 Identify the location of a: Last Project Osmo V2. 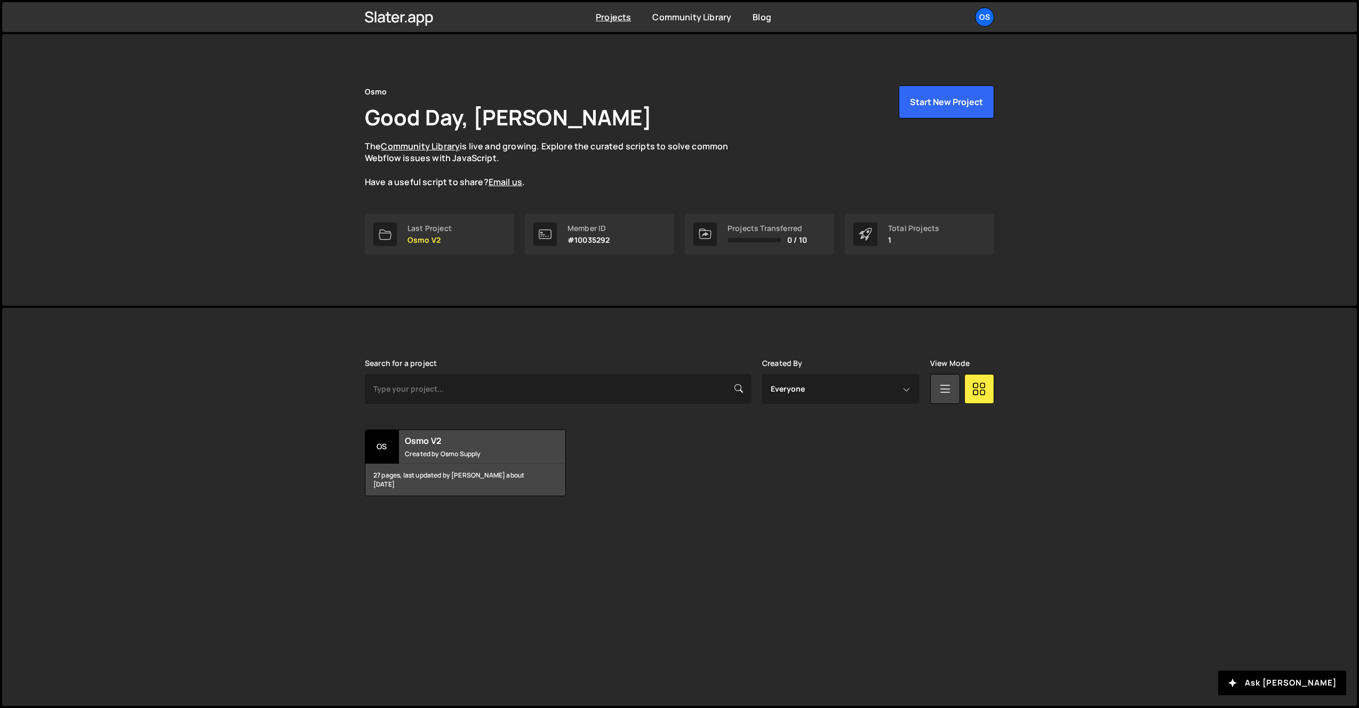
(439, 234).